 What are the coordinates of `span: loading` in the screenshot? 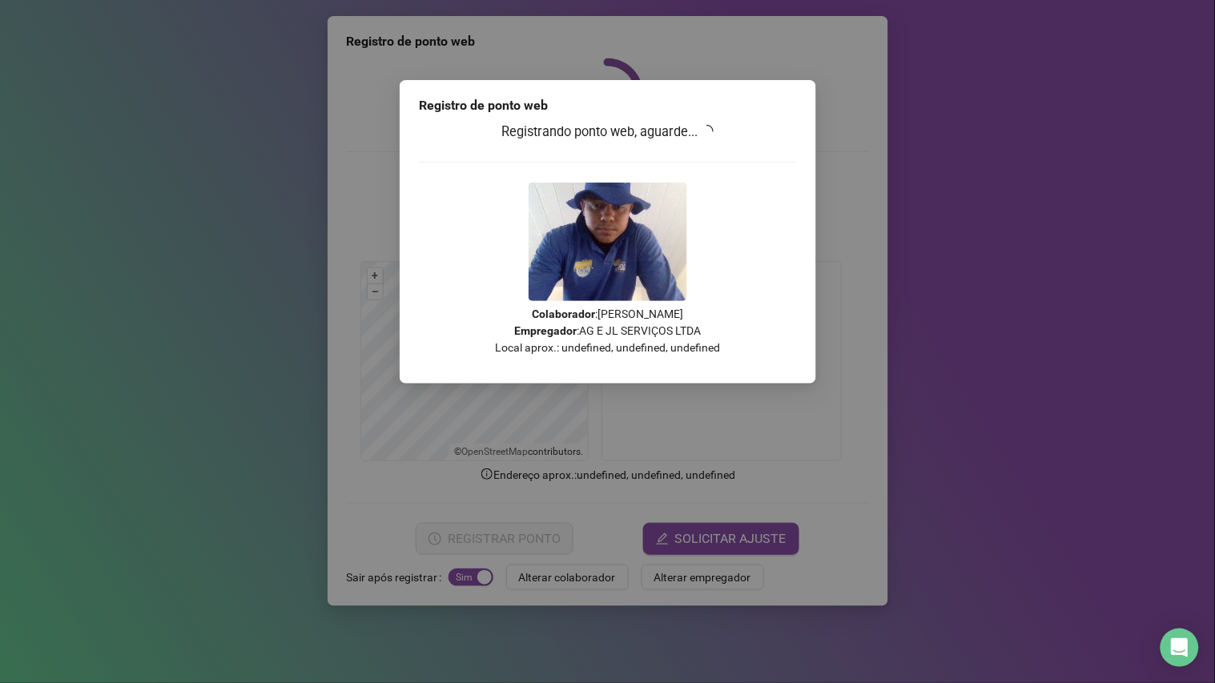 It's located at (707, 131).